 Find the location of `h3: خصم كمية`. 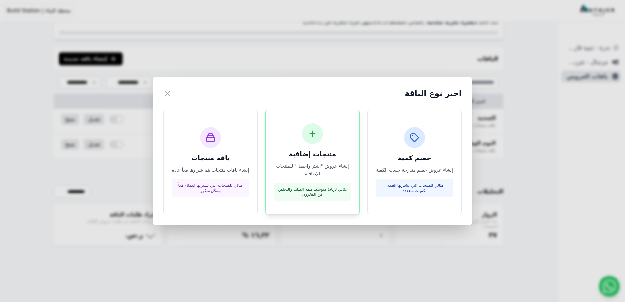

h3: خصم كمية is located at coordinates (414, 158).